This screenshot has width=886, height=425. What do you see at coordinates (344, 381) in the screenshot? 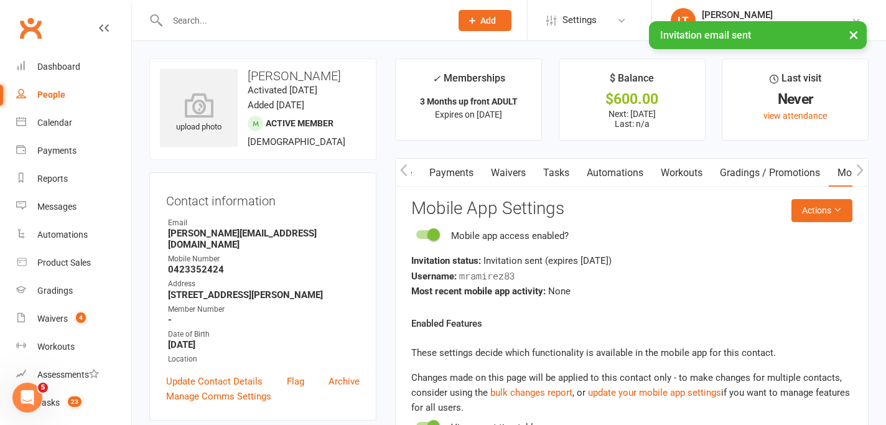
I see `a: Archive` at bounding box center [344, 381].